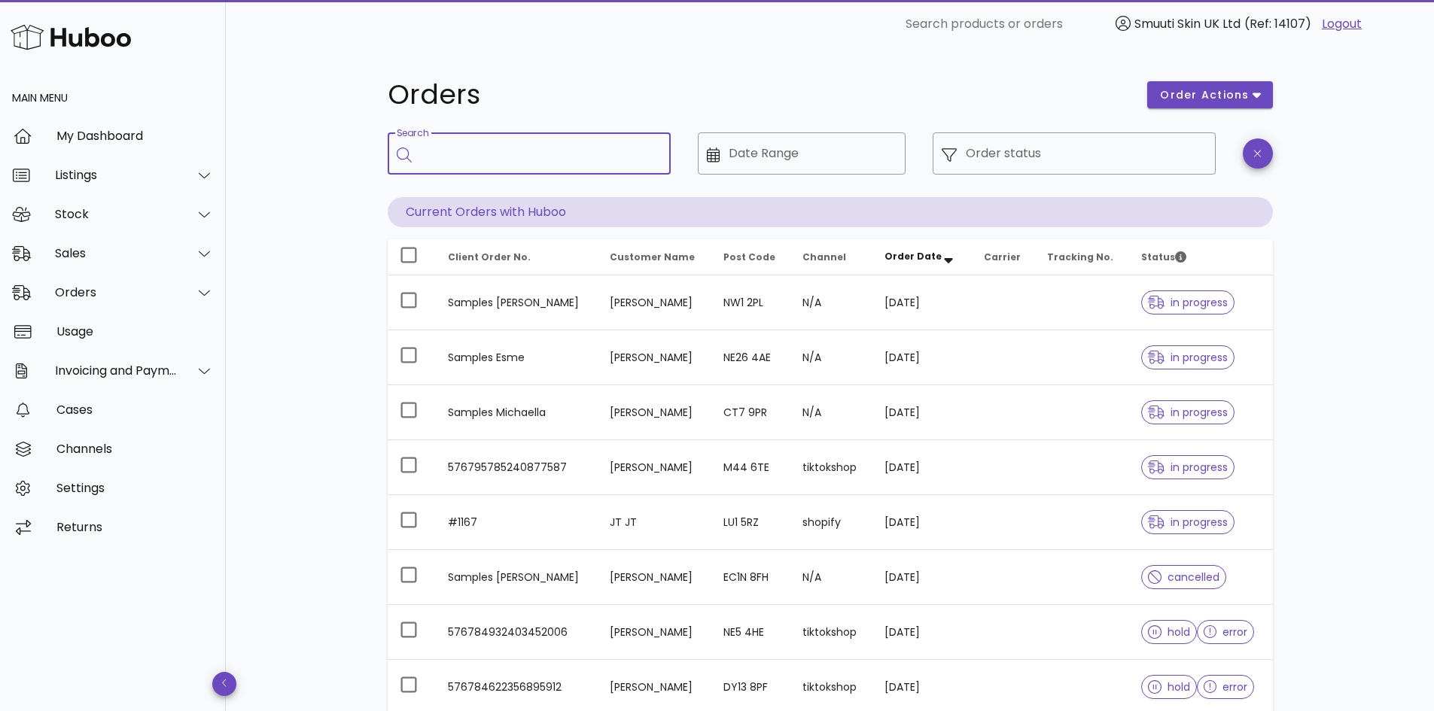  Describe the element at coordinates (1204, 95) in the screenshot. I see `span: order actions` at that location.